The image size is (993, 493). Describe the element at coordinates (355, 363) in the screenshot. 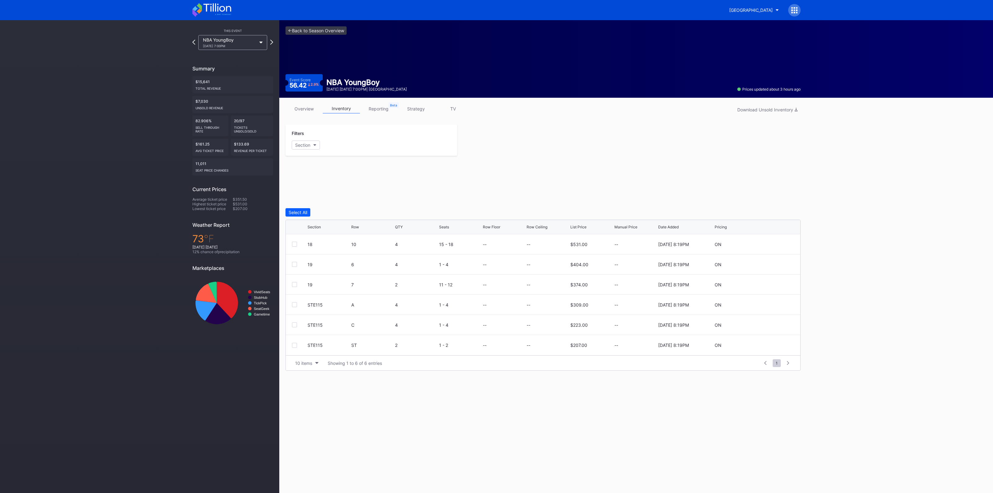

I see `div: Showing 1 to 6 of 6 entries` at that location.